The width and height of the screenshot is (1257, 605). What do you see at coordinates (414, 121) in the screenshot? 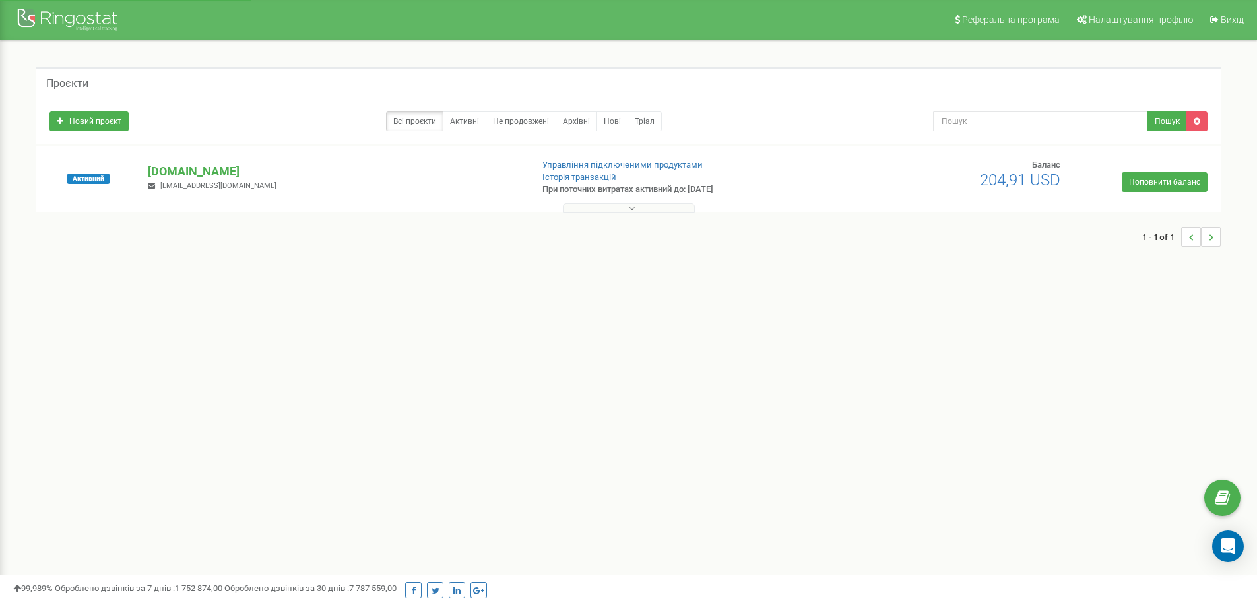
I see `a: Всі проєкти` at bounding box center [414, 121].